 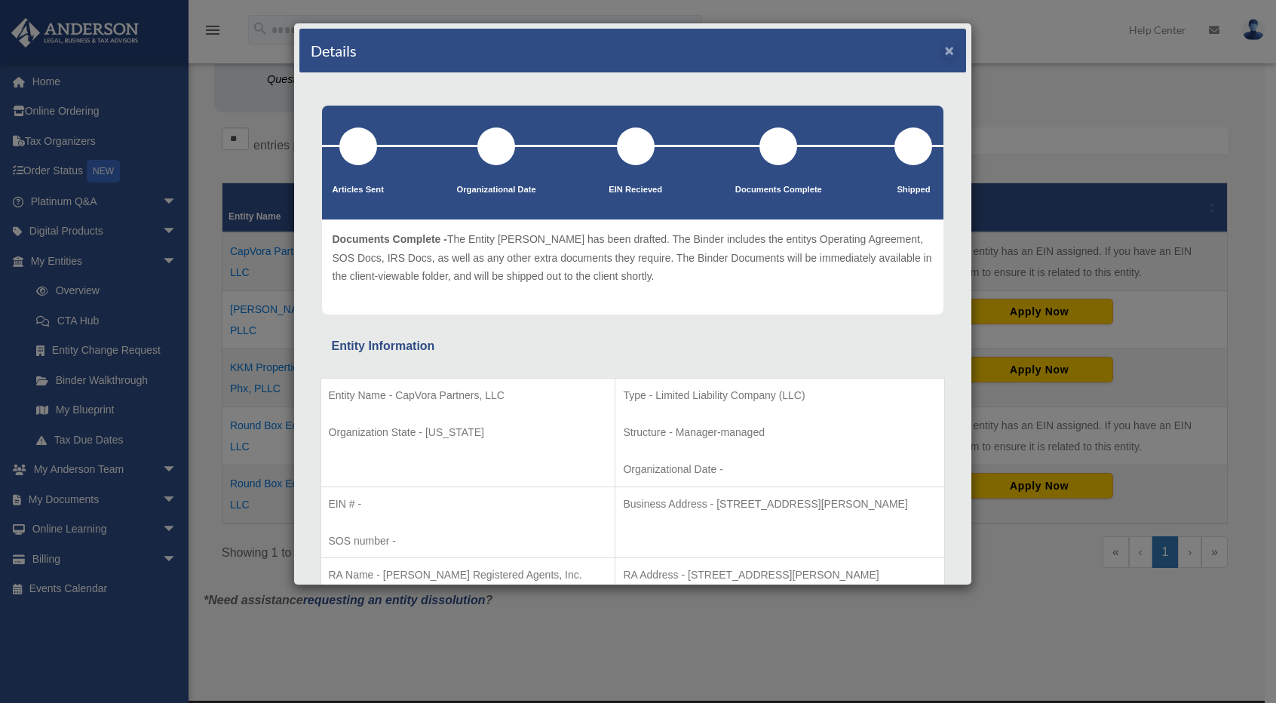 I want to click on p: Organizational Date, so click(x=496, y=190).